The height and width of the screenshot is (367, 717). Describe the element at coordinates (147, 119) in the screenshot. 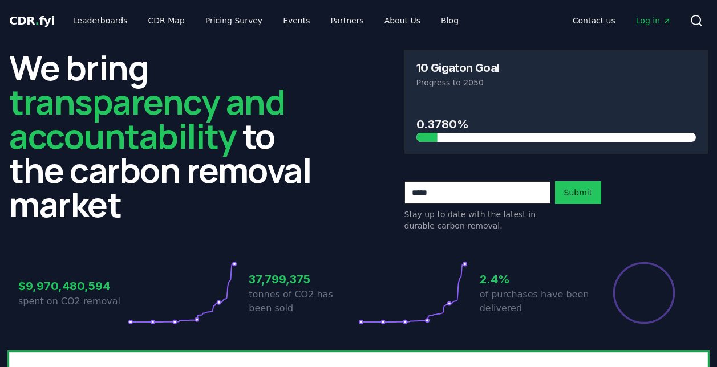

I see `span: transparency and accountability` at that location.